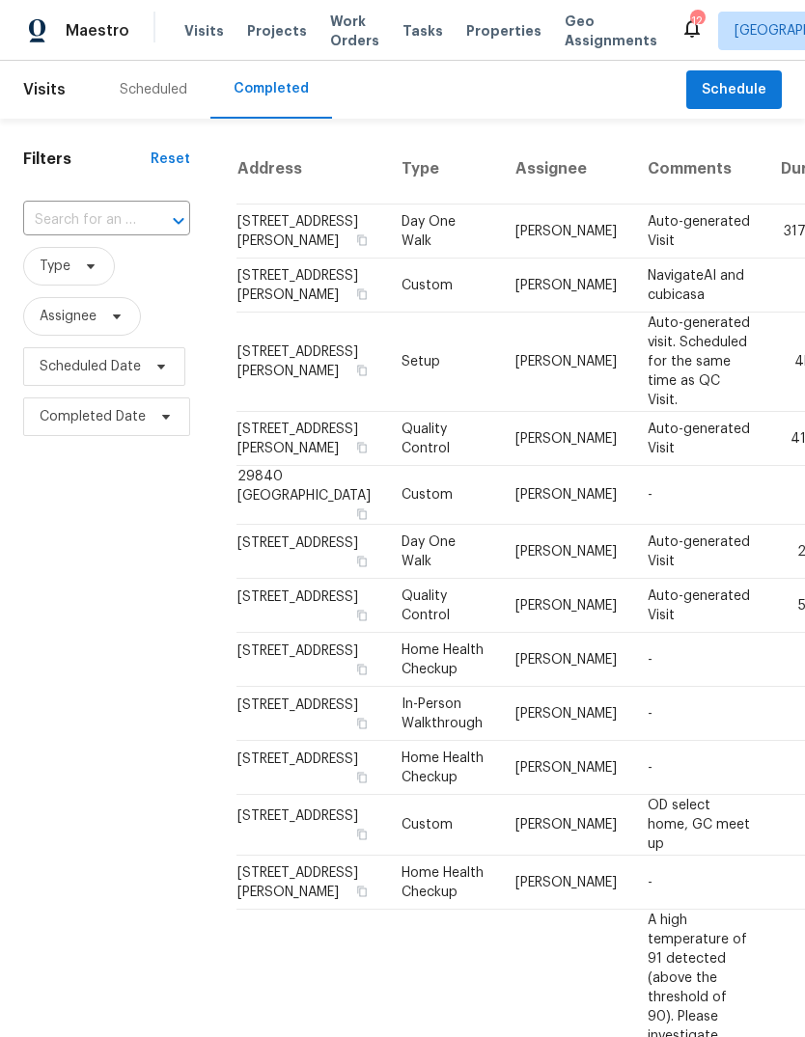 Image resolution: width=805 pixels, height=1037 pixels. What do you see at coordinates (153, 90) in the screenshot?
I see `div: Scheduled` at bounding box center [153, 90].